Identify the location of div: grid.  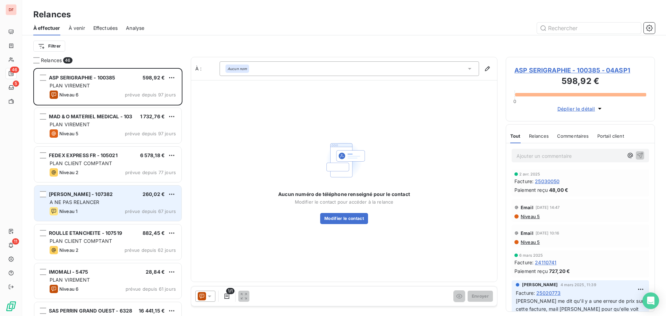
(108, 192).